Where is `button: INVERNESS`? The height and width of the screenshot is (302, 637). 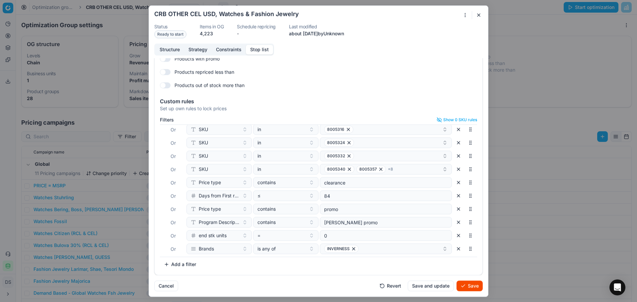 button: INVERNESS is located at coordinates (386, 249).